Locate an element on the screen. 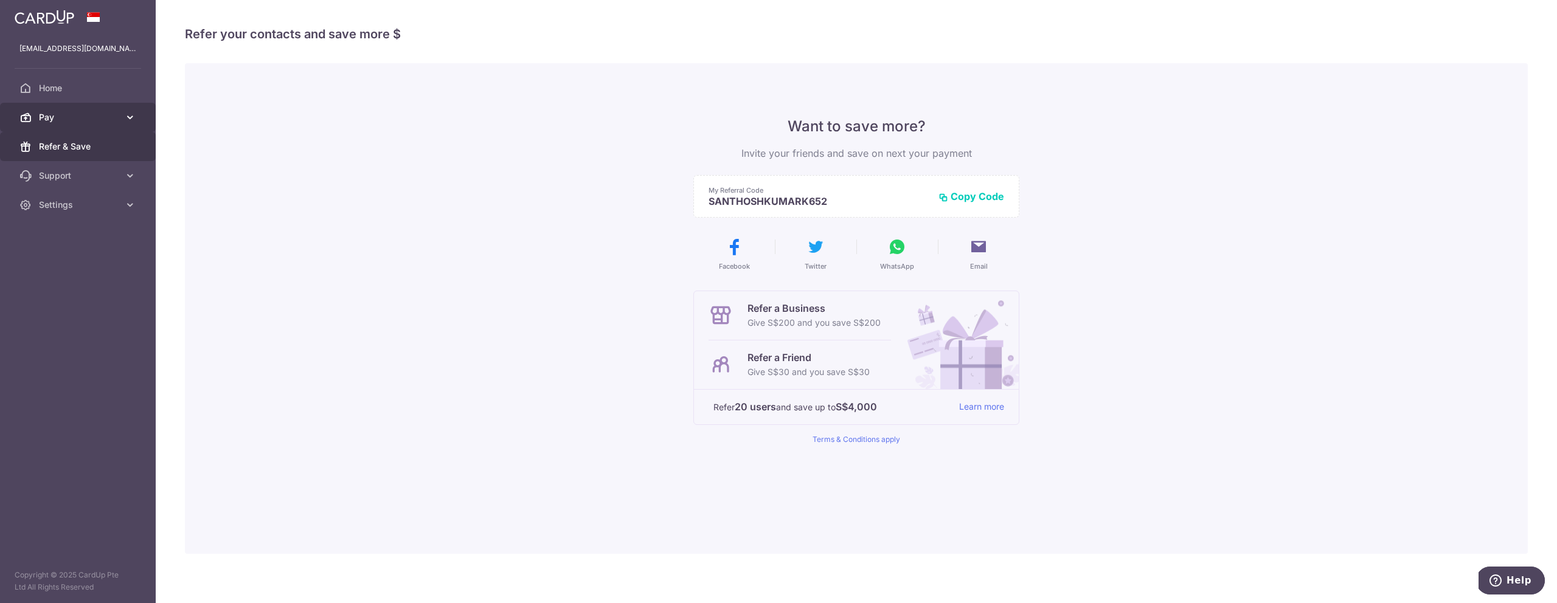 The height and width of the screenshot is (603, 1557). span: WhatsApp is located at coordinates (897, 266).